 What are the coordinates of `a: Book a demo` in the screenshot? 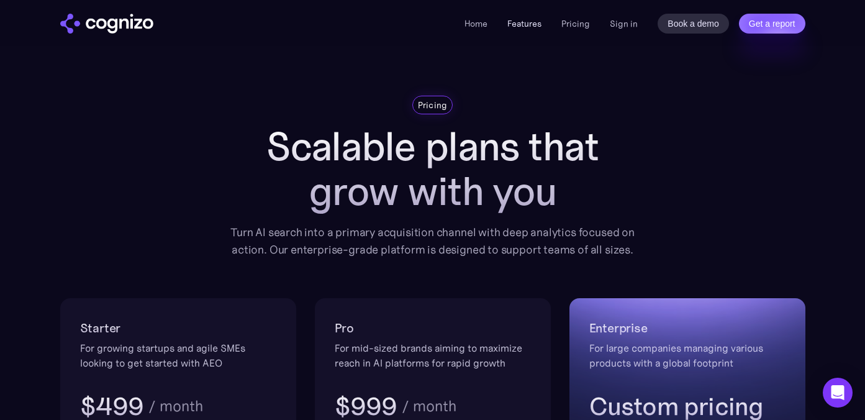 It's located at (693, 24).